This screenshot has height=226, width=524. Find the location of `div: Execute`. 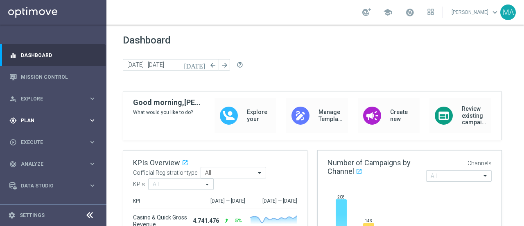

div: Execute is located at coordinates (49, 142).